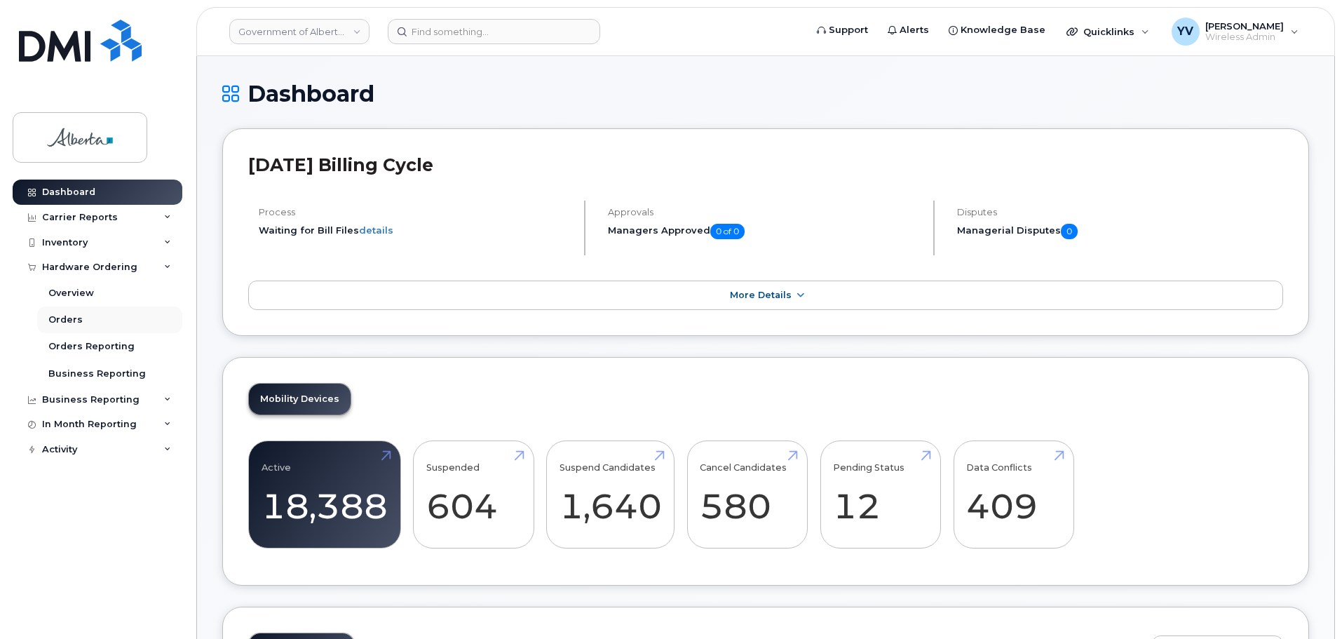 Image resolution: width=1342 pixels, height=639 pixels. Describe the element at coordinates (415, 230) in the screenshot. I see `li: Waiting for Bill Files` at that location.